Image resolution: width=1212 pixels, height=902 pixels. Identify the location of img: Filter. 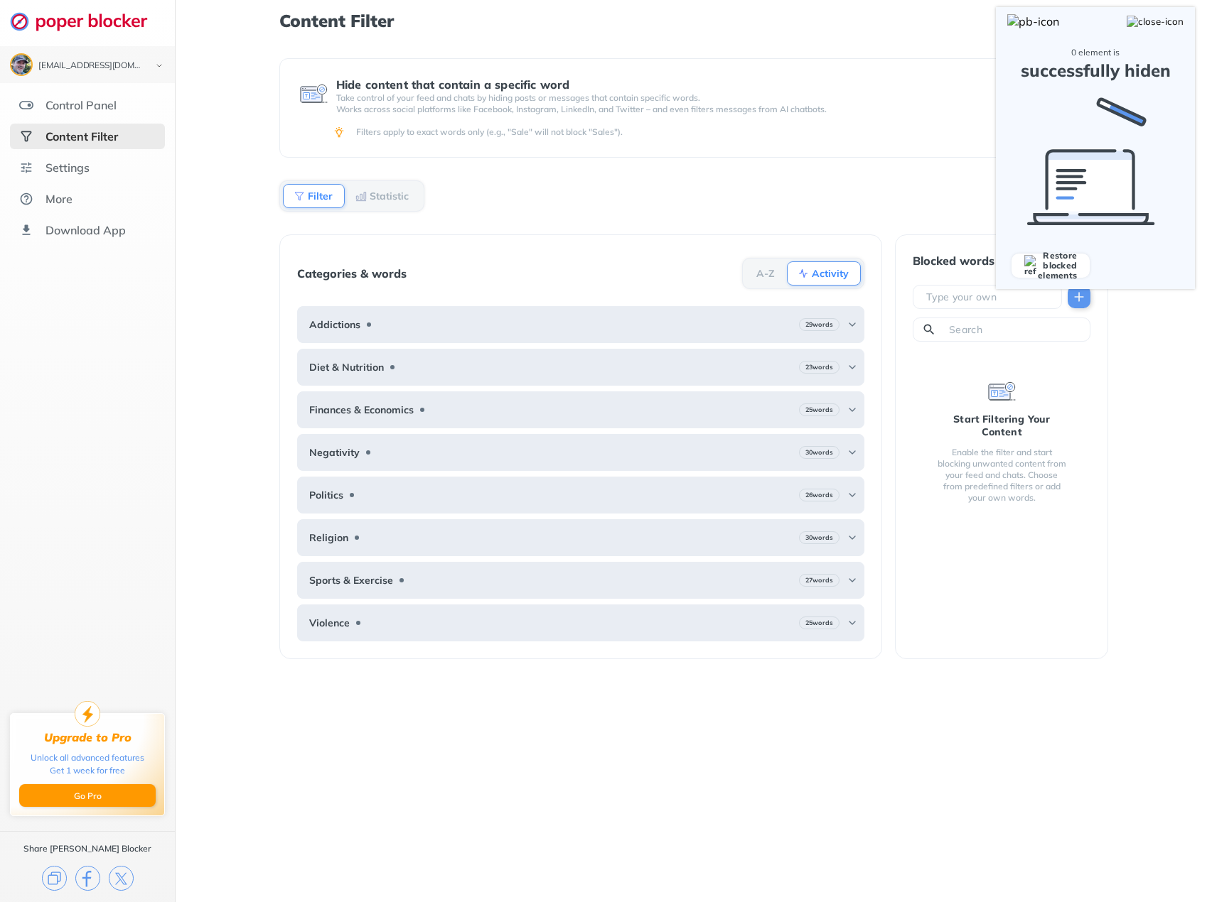
(299, 196).